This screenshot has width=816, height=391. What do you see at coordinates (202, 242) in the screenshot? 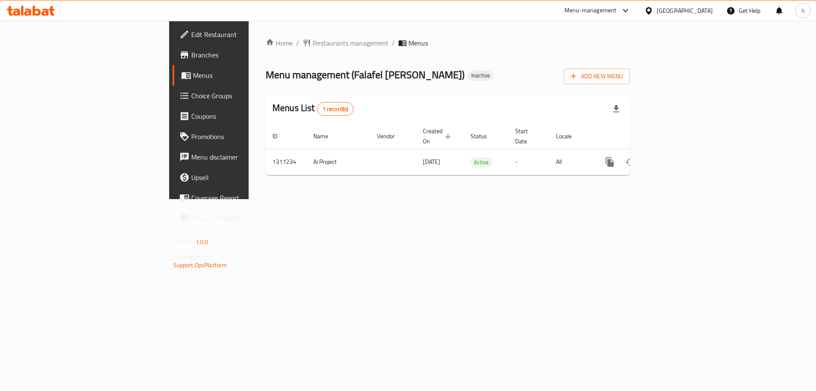
I see `span: 1.0.0` at bounding box center [202, 242].